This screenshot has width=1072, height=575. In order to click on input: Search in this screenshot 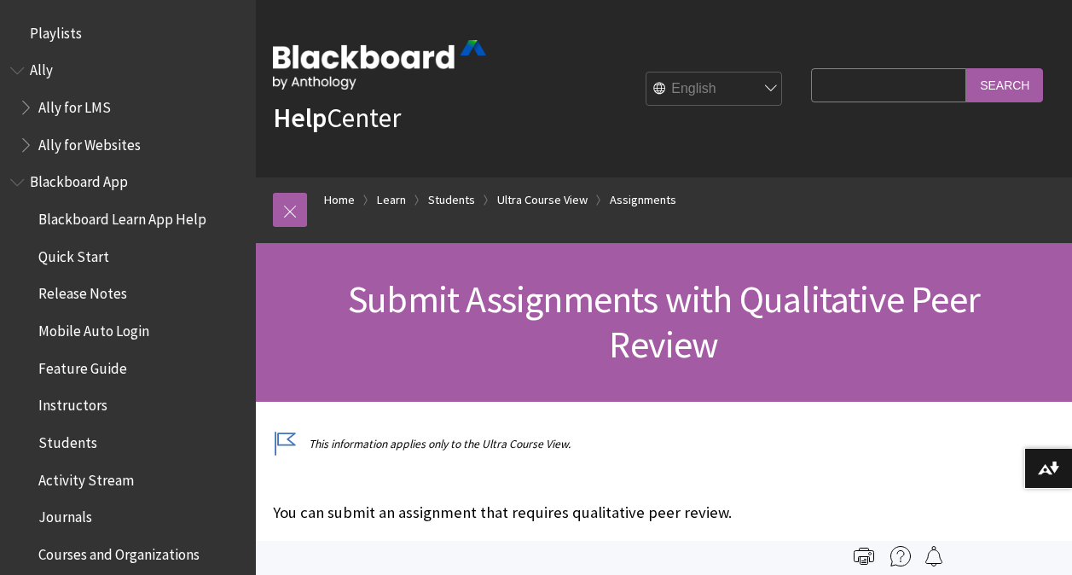, I will do `click(1005, 84)`.